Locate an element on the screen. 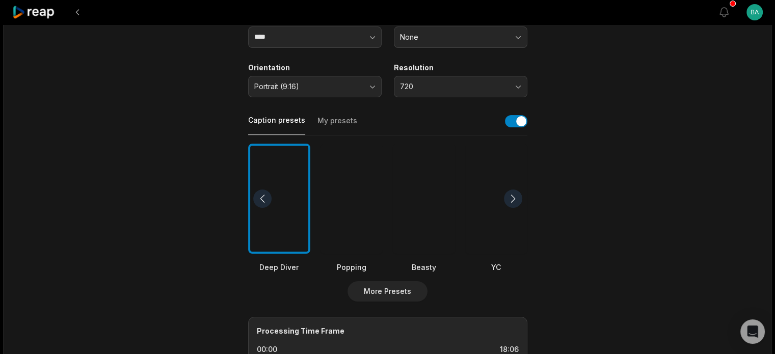 The height and width of the screenshot is (354, 775). div: Beasty is located at coordinates (424, 267).